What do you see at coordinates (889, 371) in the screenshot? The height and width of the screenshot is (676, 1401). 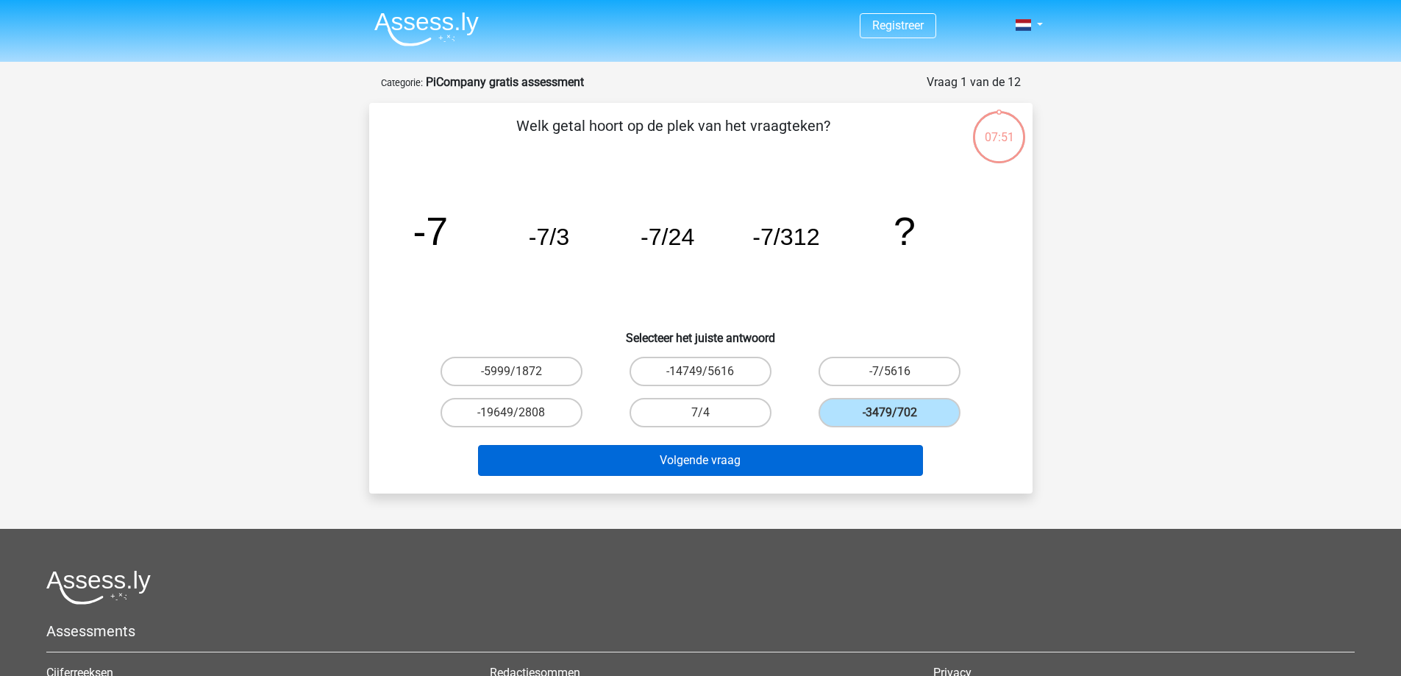 I see `label: -7/5616` at bounding box center [889, 371].